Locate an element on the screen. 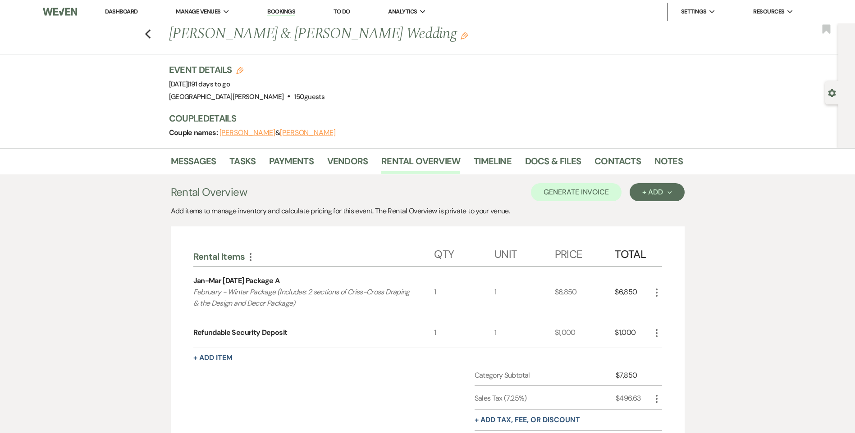  h3: Rental Overview is located at coordinates (209, 192).